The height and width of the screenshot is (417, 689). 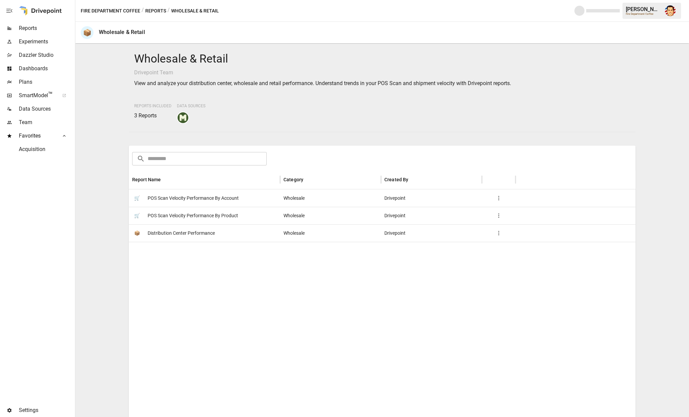 I want to click on span: ™, so click(x=50, y=95).